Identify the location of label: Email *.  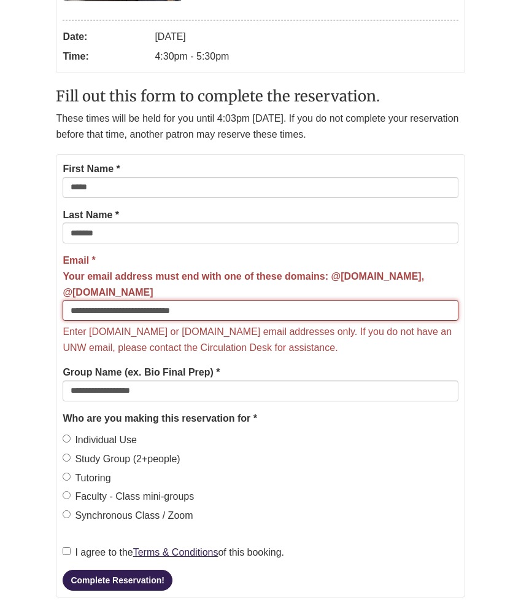
(260, 276).